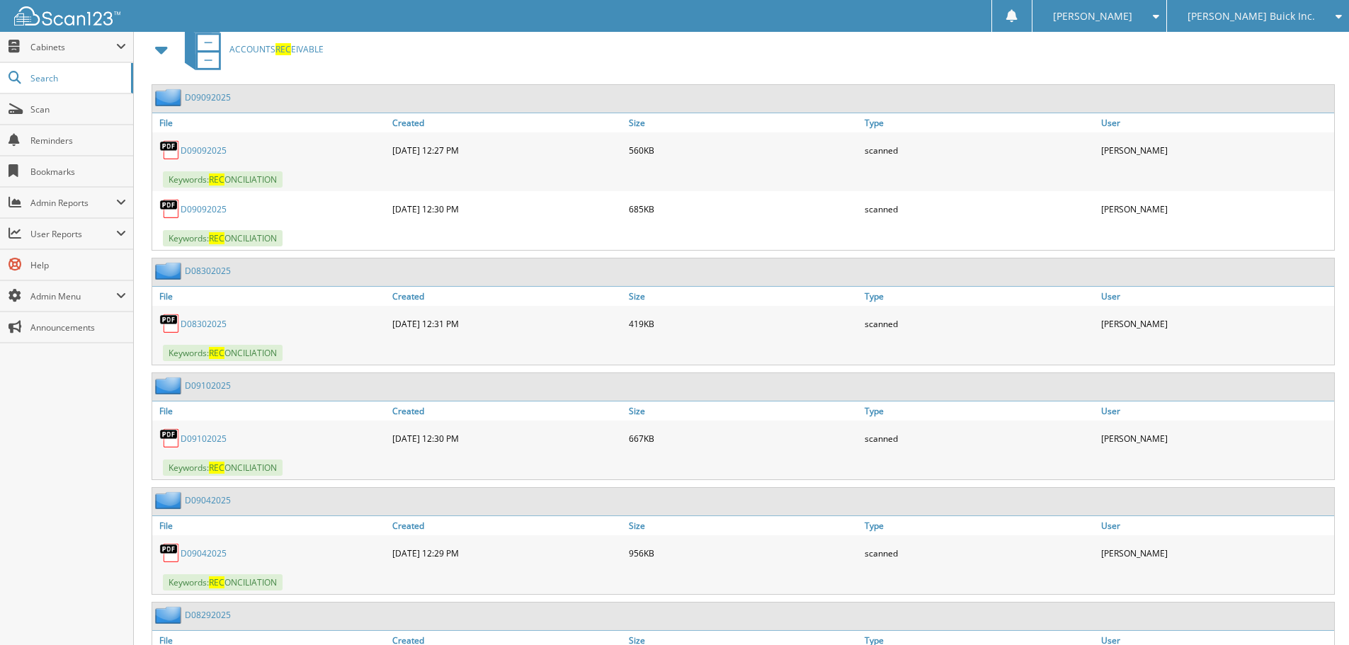 This screenshot has height=645, width=1349. I want to click on div: 956KB, so click(744, 553).